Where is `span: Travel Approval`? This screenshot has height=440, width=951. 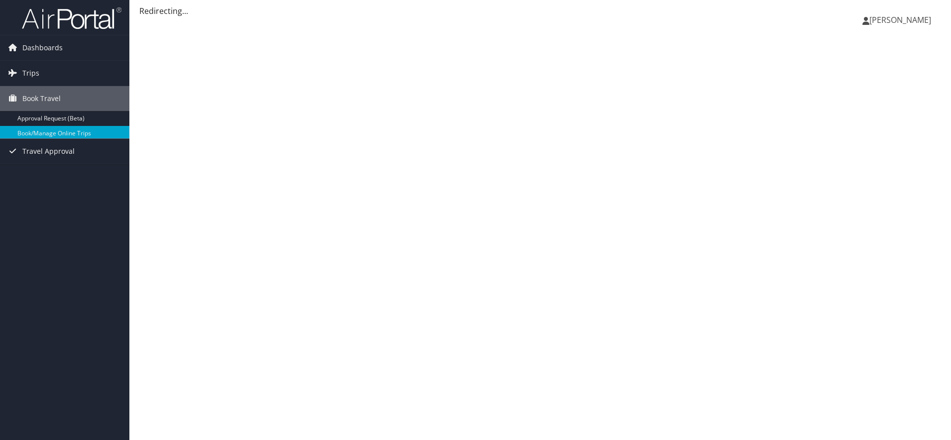
span: Travel Approval is located at coordinates (48, 151).